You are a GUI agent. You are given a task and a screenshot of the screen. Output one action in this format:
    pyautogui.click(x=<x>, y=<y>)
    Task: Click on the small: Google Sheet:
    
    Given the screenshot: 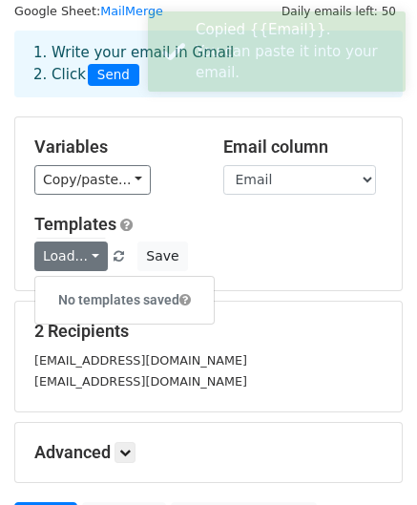 What is the action you would take?
    pyautogui.click(x=89, y=11)
    